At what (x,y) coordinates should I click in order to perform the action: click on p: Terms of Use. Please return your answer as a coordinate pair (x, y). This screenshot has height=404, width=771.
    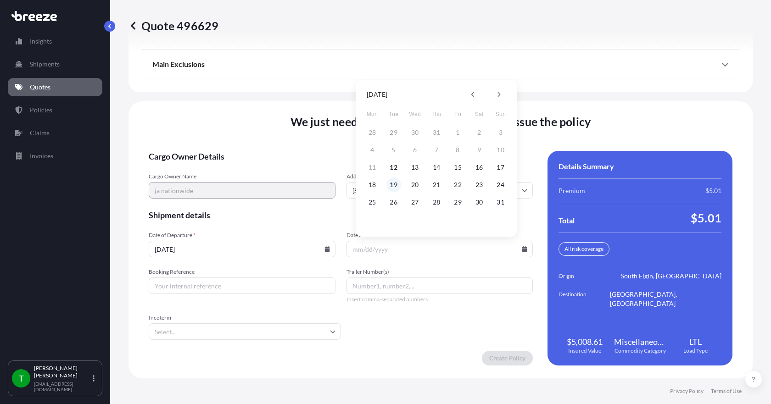
    Looking at the image, I should click on (726, 391).